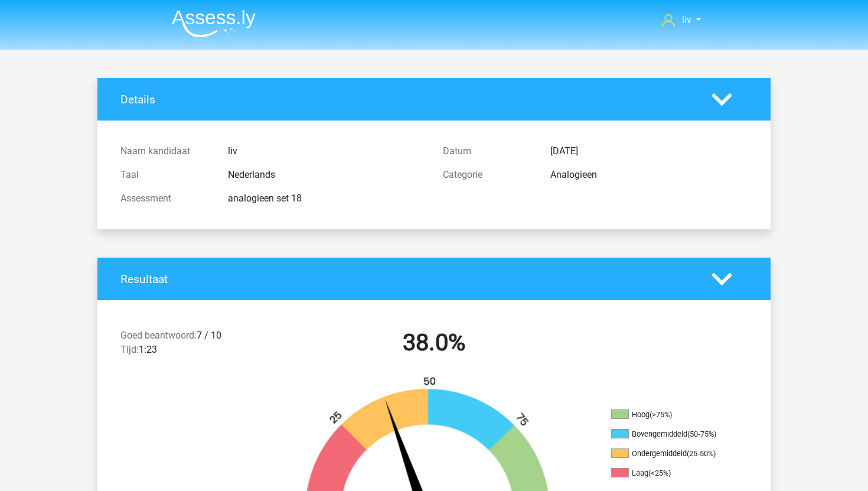 The height and width of the screenshot is (491, 868). I want to click on div: (25-50%), so click(701, 453).